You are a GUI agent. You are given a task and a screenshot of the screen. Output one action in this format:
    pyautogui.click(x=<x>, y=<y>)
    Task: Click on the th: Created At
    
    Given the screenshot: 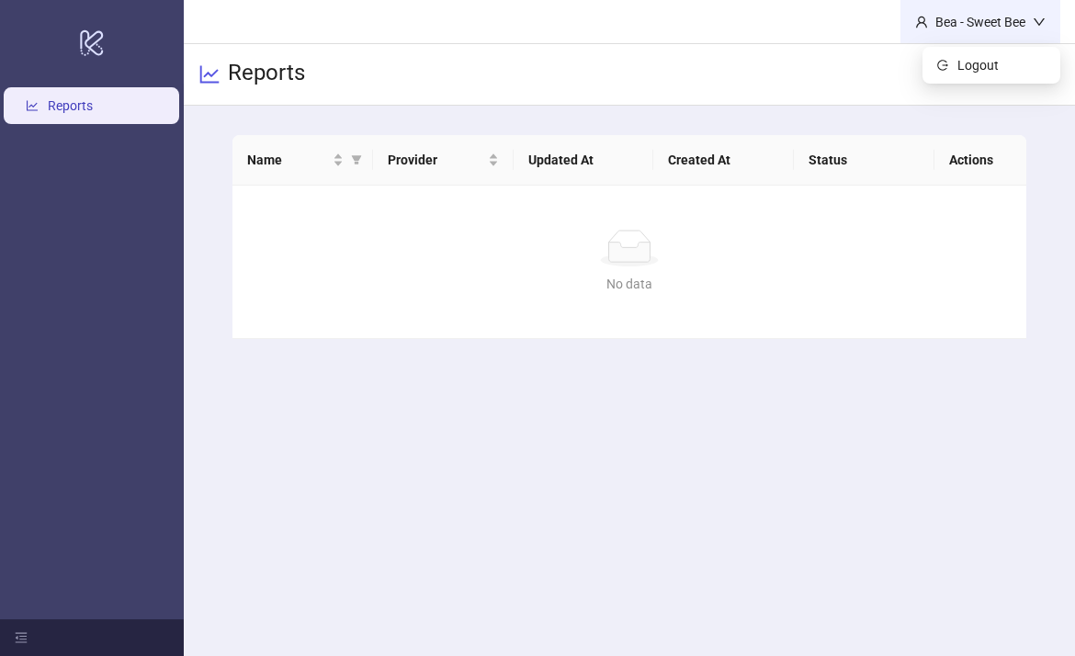 What is the action you would take?
    pyautogui.click(x=723, y=160)
    